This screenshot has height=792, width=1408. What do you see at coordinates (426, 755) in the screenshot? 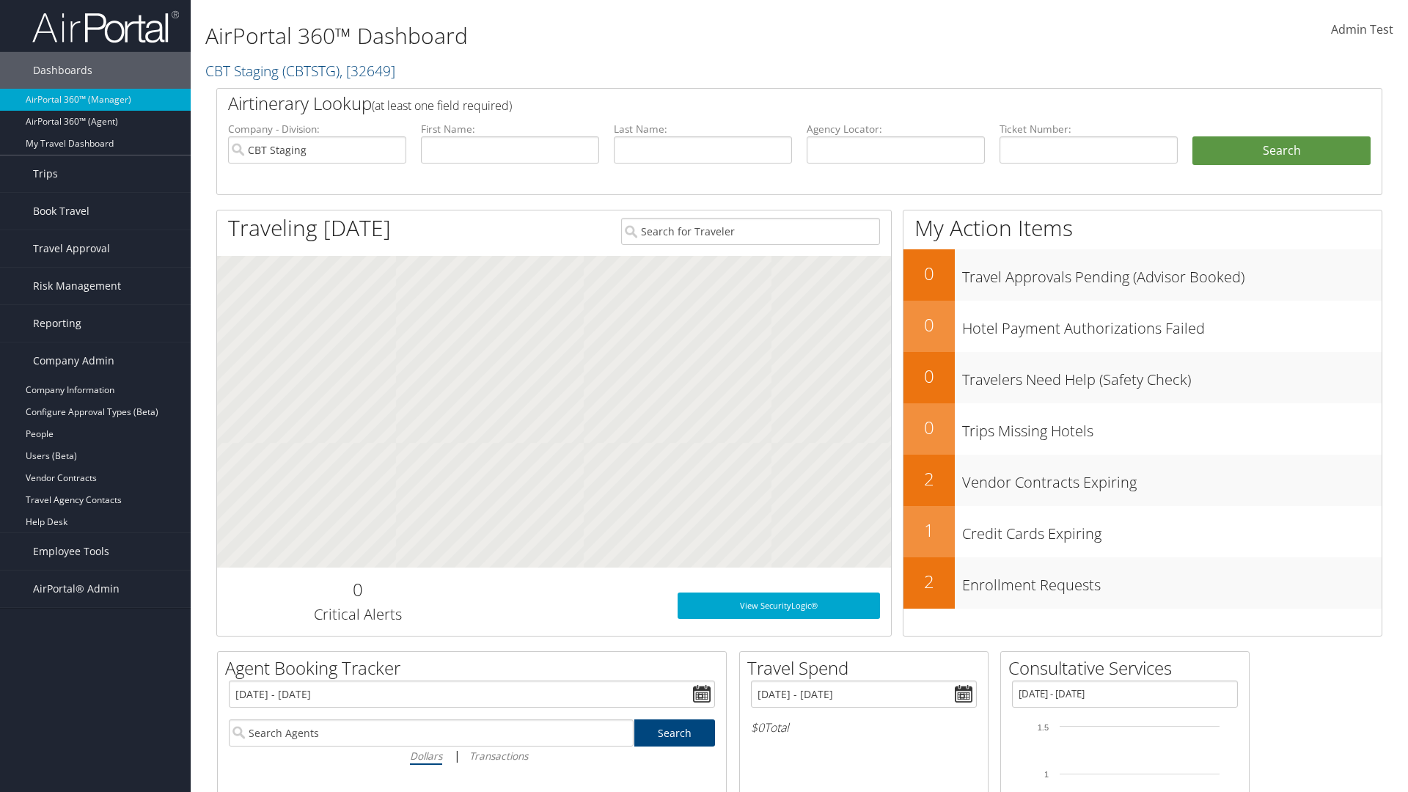
I see `i: Dollars` at bounding box center [426, 755].